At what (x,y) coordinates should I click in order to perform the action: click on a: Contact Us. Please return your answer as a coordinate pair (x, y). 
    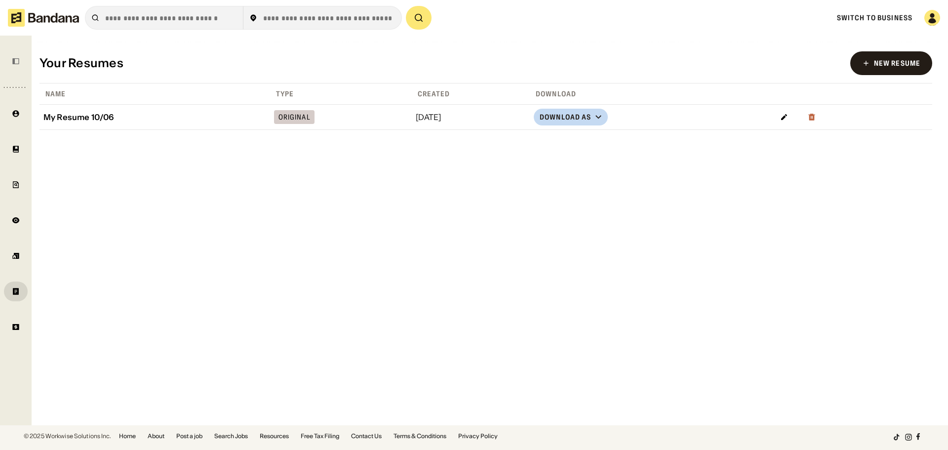
    Looking at the image, I should click on (366, 436).